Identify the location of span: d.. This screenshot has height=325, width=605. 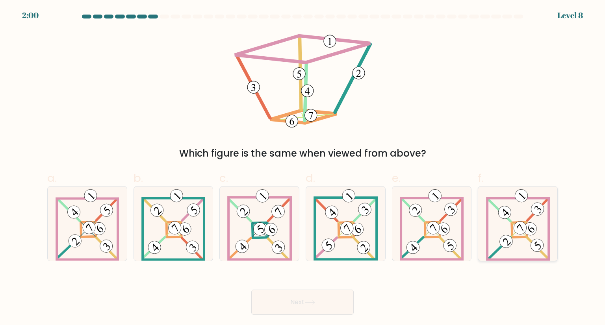
(310, 178).